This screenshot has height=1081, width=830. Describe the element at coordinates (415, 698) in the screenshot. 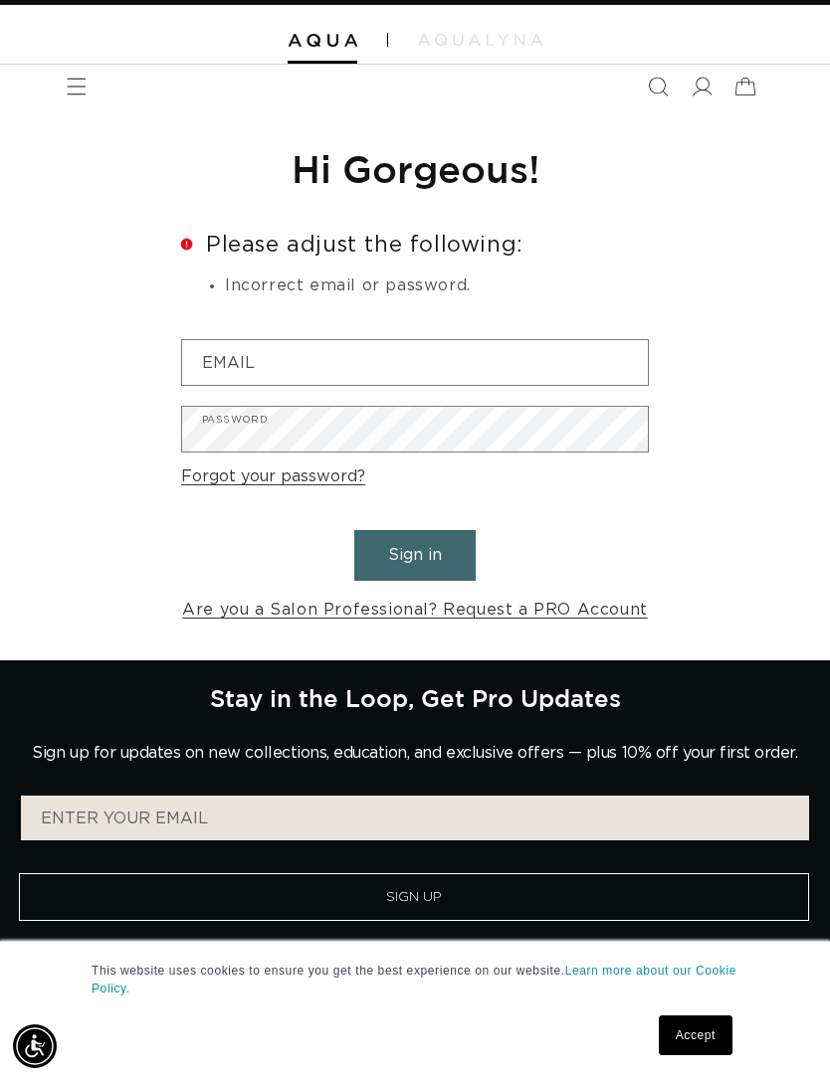

I see `h2: Stay in the Loop, Get Pro Updates` at that location.